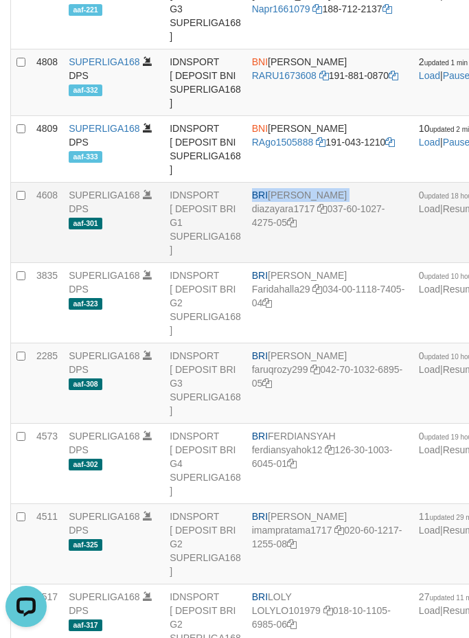 The image size is (469, 638). Describe the element at coordinates (321, 142) in the screenshot. I see `a: Copy RAgo1505888 to clipboard` at that location.